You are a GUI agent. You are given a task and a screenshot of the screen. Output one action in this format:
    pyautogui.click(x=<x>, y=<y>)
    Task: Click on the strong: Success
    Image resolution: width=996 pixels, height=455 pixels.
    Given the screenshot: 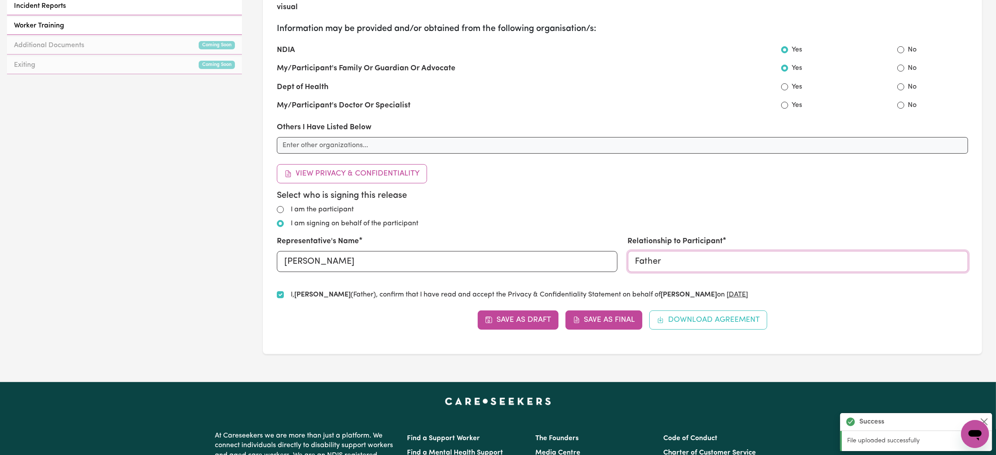 What is the action you would take?
    pyautogui.click(x=872, y=422)
    